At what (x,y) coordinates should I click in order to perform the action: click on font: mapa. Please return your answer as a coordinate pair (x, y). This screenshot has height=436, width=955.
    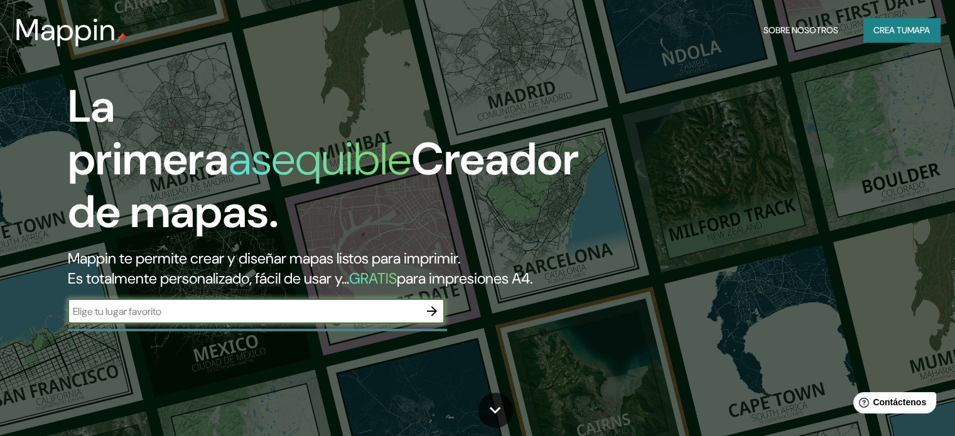
    Looking at the image, I should click on (919, 30).